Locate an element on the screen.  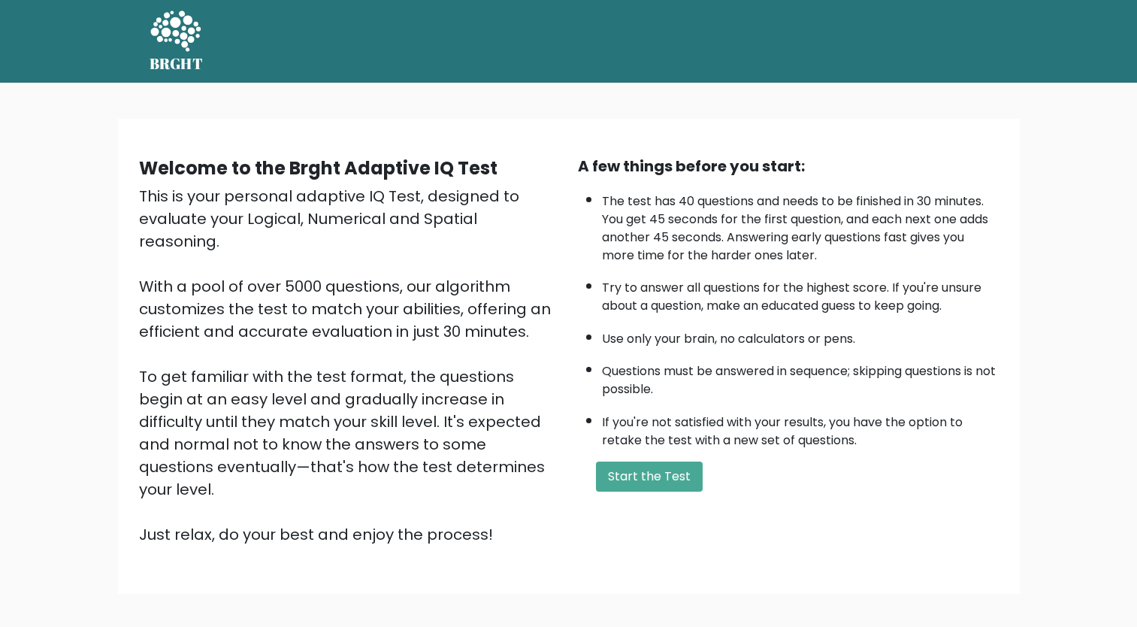
a: BRGHT is located at coordinates (177, 41).